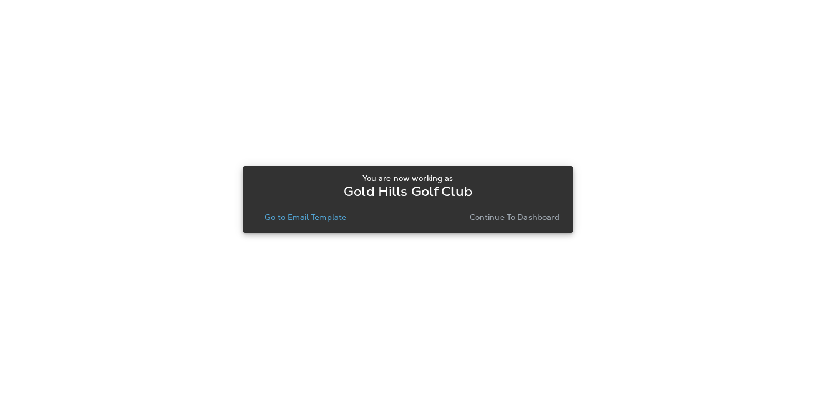  Describe the element at coordinates (407, 178) in the screenshot. I see `p: You are now working as` at that location.